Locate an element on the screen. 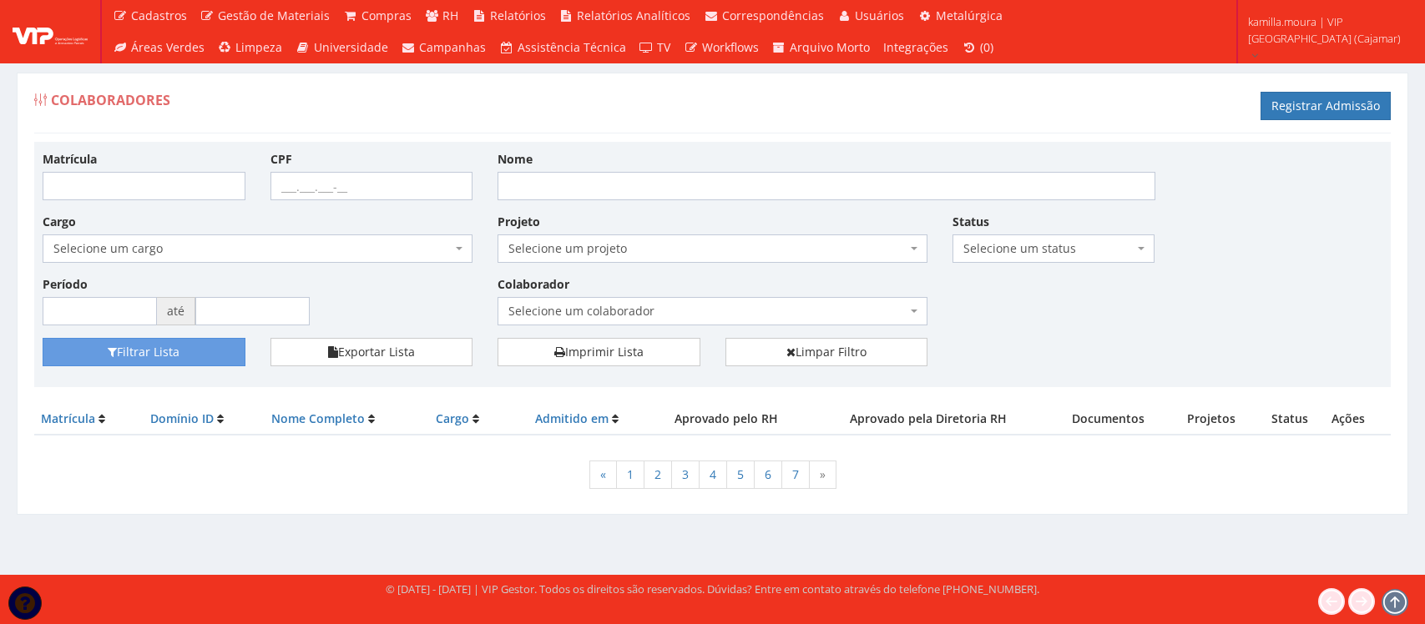 The image size is (1425, 624). span: Gestão de Materiais is located at coordinates (274, 15).